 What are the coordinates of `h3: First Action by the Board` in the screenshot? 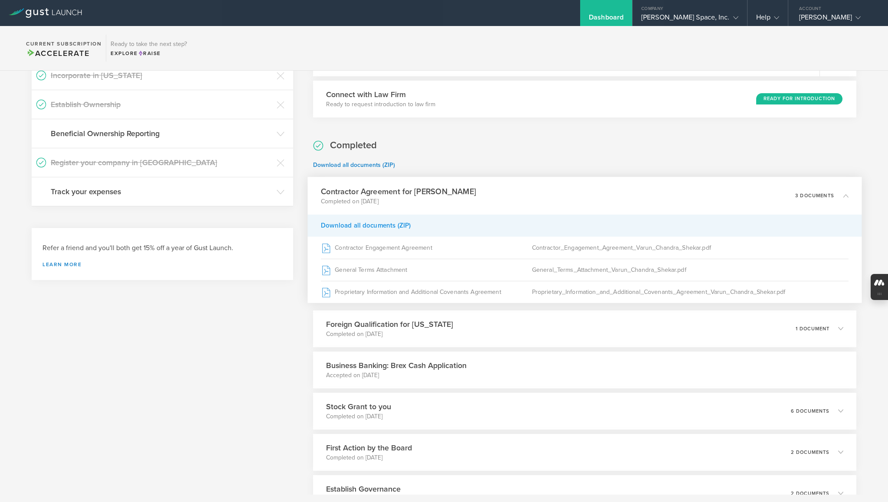 It's located at (369, 448).